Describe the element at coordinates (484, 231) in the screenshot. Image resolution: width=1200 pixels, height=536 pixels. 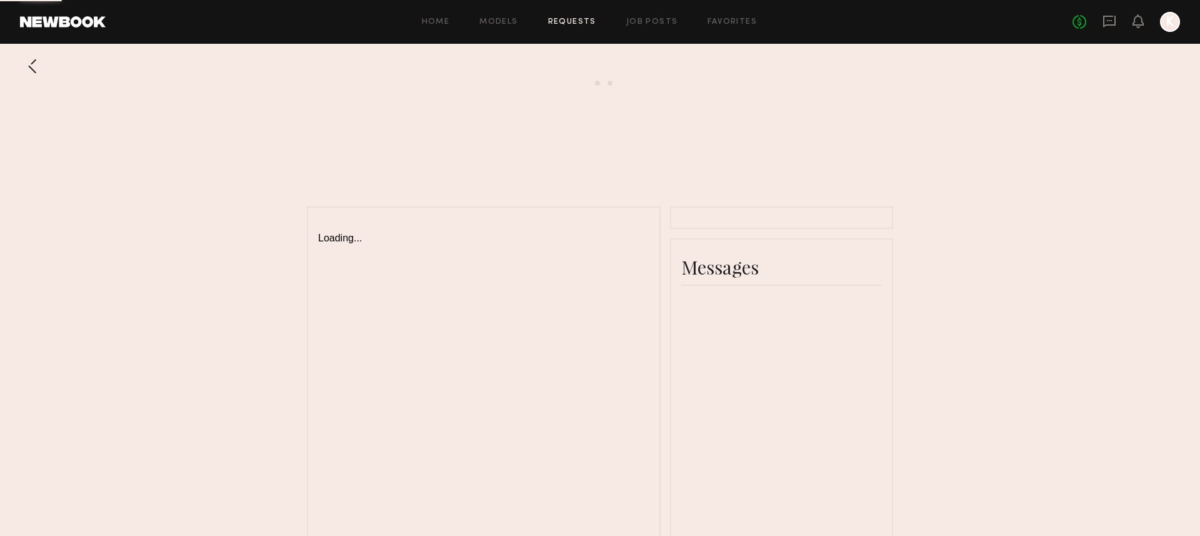
I see `div: Loading...` at that location.